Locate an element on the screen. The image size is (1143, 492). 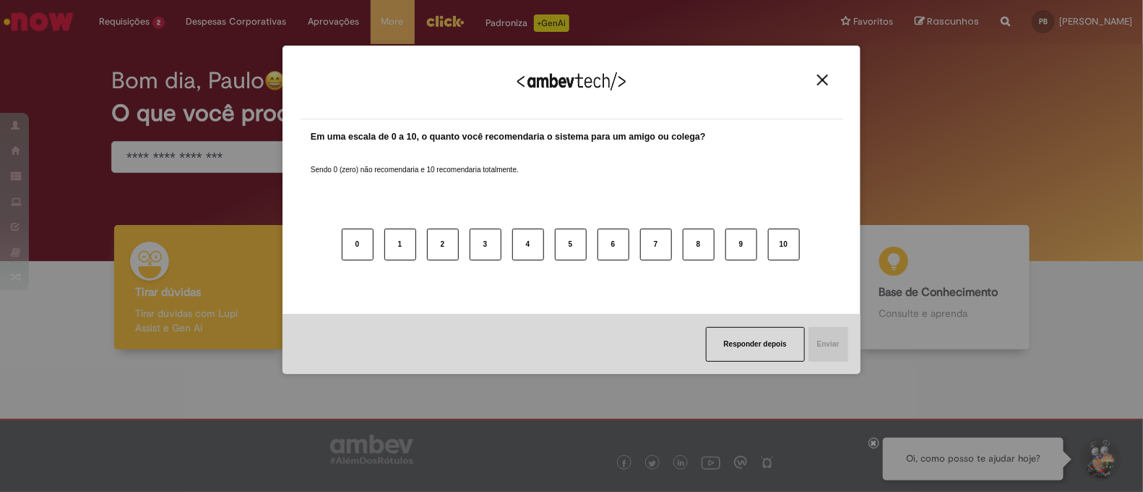
button: 8 is located at coordinates (699, 244).